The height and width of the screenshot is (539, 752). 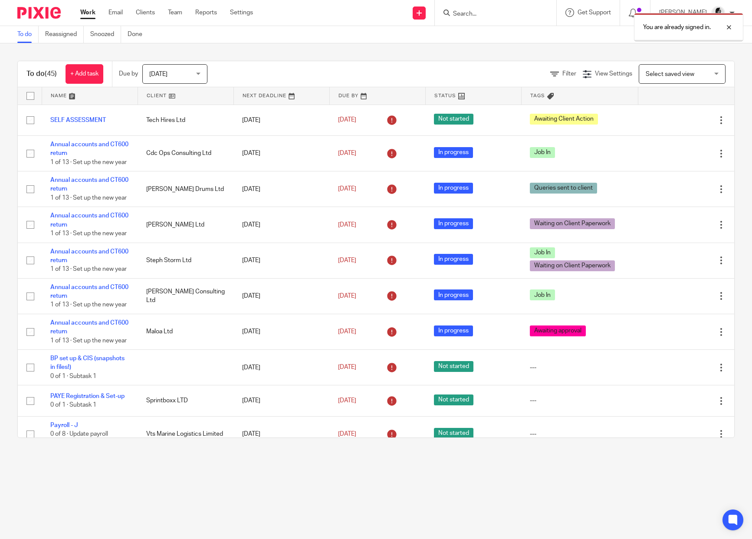 What do you see at coordinates (64, 425) in the screenshot?
I see `a: Payroll - J` at bounding box center [64, 425].